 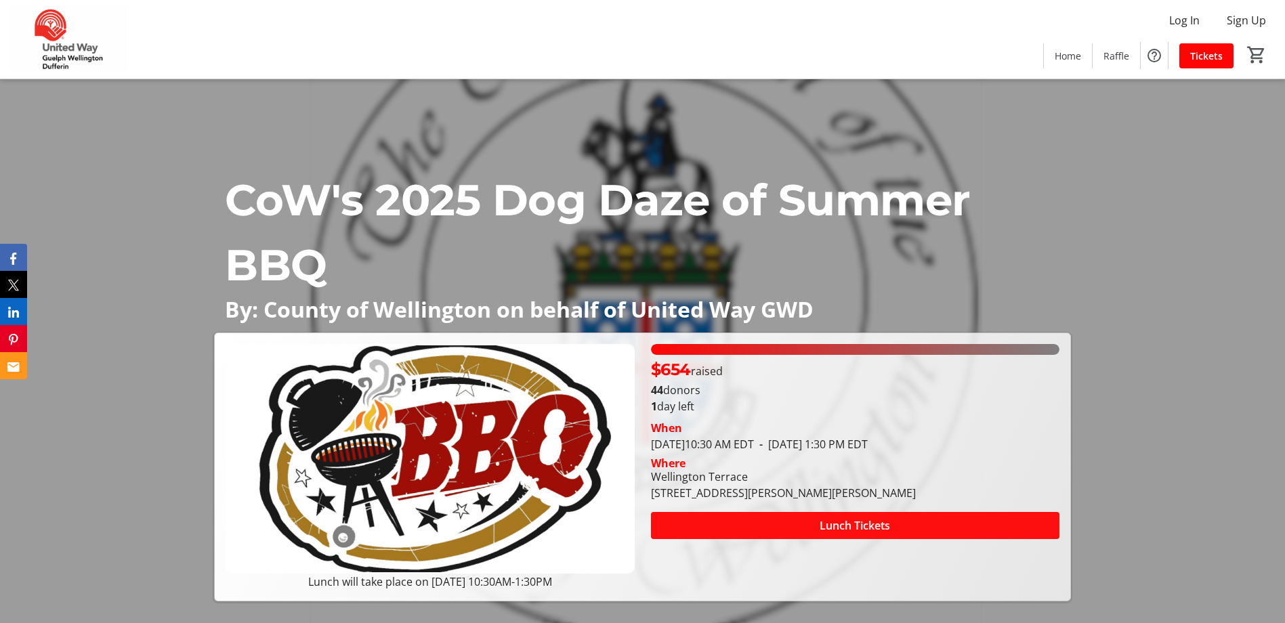 What do you see at coordinates (667, 428) in the screenshot?
I see `div: When` at bounding box center [667, 428].